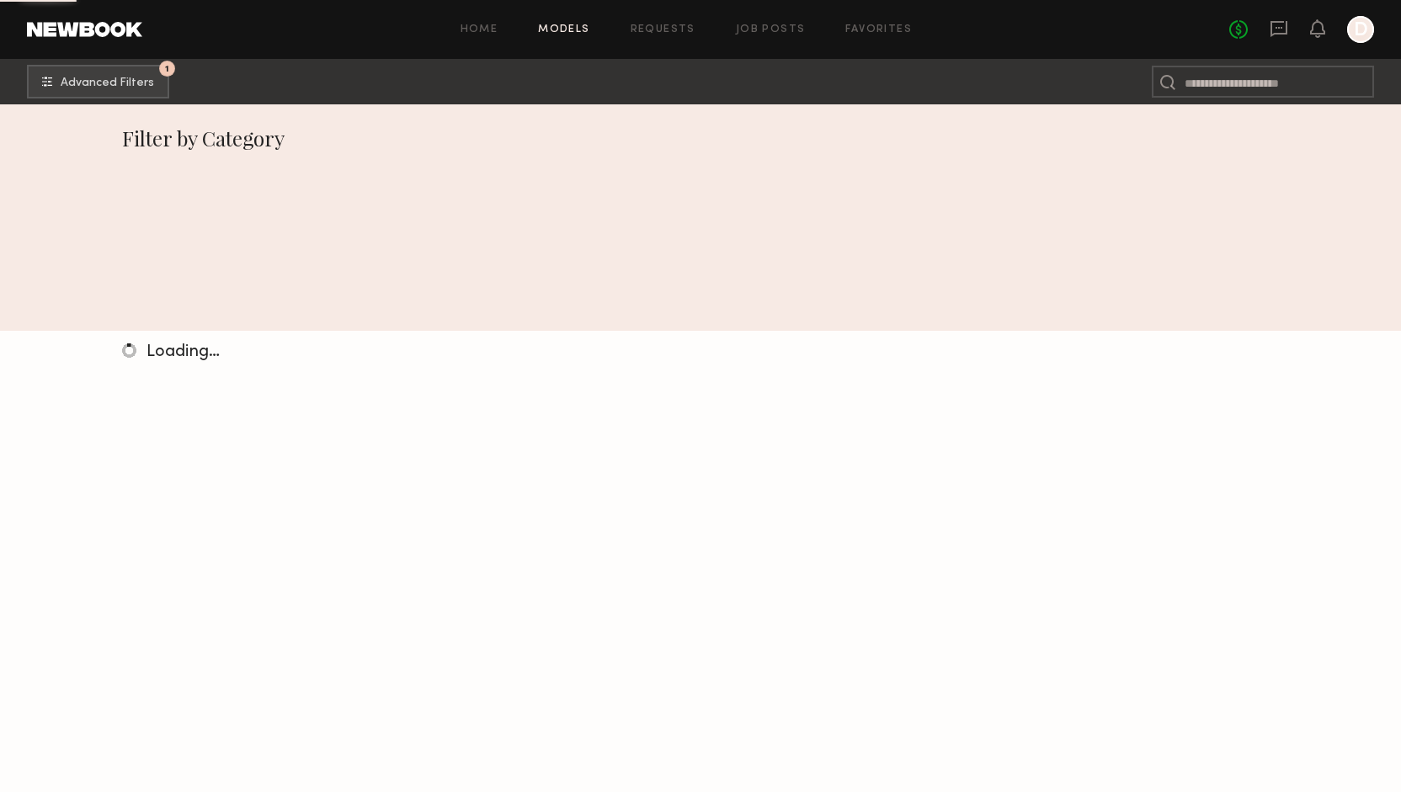 The width and height of the screenshot is (1401, 792). I want to click on a: Models, so click(563, 29).